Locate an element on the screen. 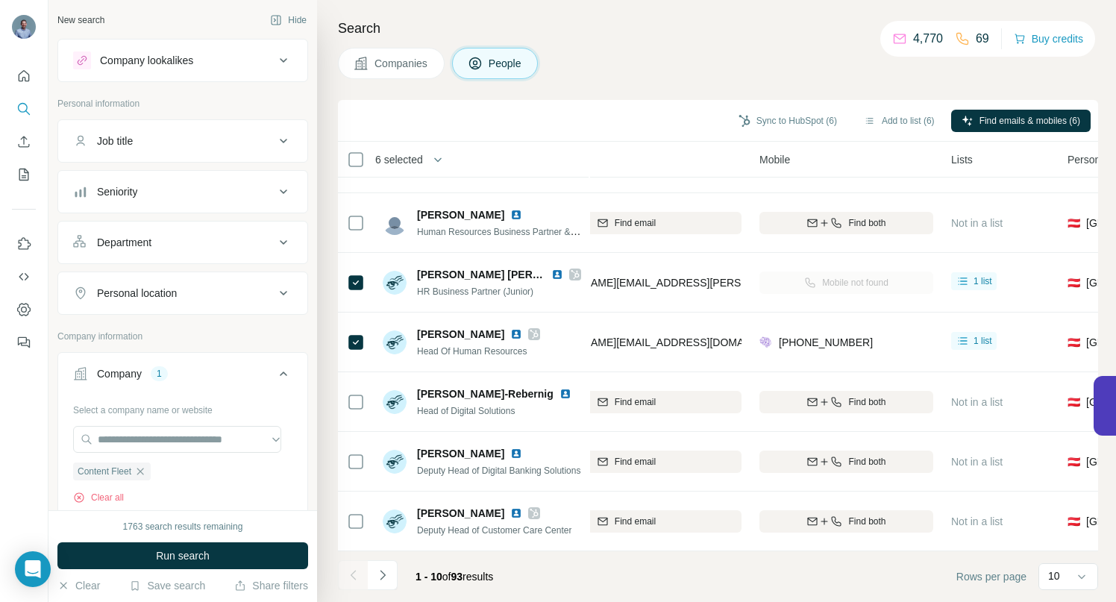 This screenshot has height=602, width=1116. button: Sync to HubSpot (6) is located at coordinates (787, 121).